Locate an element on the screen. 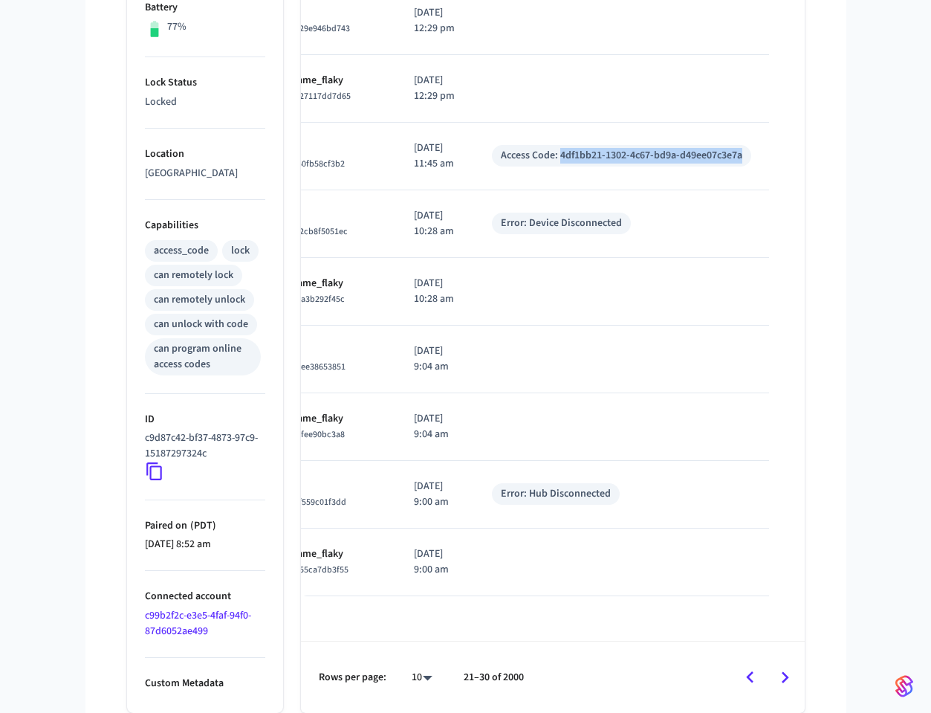 The height and width of the screenshot is (713, 931). p: Capabilities is located at coordinates (205, 225).